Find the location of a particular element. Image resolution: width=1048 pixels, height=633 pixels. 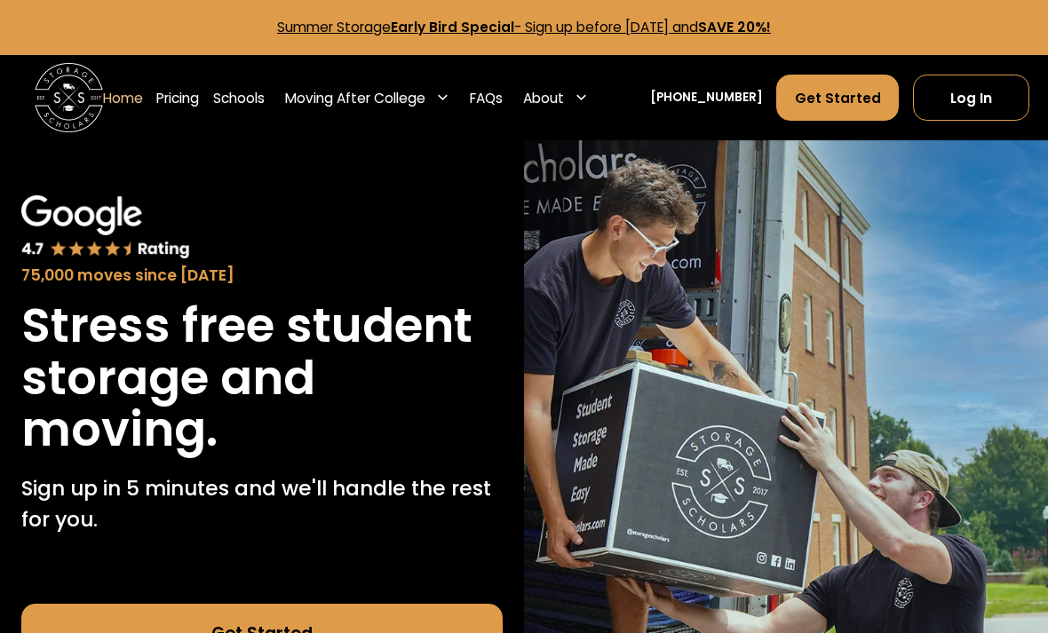

strong: SAVE 20%! is located at coordinates (734, 27).